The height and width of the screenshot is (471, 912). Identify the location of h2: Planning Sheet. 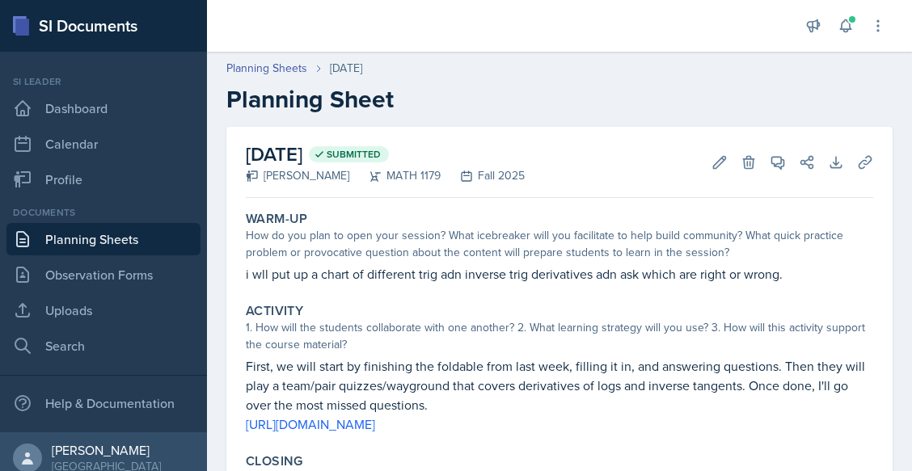
(560, 99).